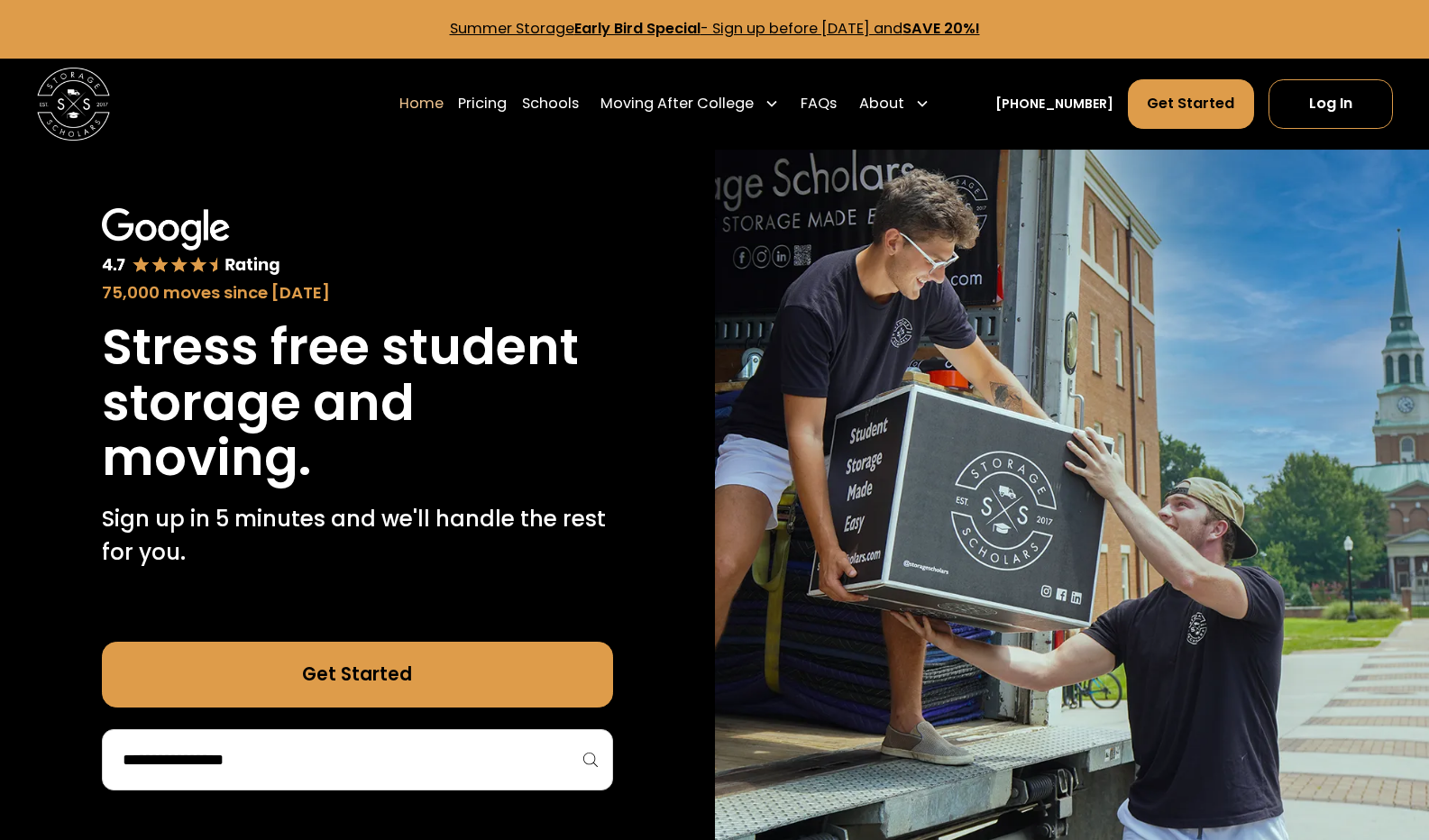 This screenshot has height=840, width=1429. I want to click on a: home, so click(73, 104).